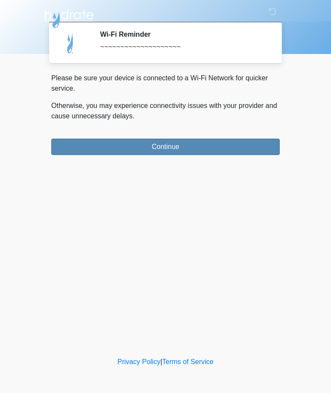 The width and height of the screenshot is (331, 393). What do you see at coordinates (139, 361) in the screenshot?
I see `a: Privacy Policy` at bounding box center [139, 361].